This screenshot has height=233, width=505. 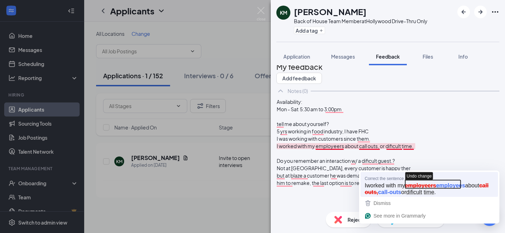 What do you see at coordinates (299, 78) in the screenshot?
I see `button: Add feedback` at bounding box center [299, 78].